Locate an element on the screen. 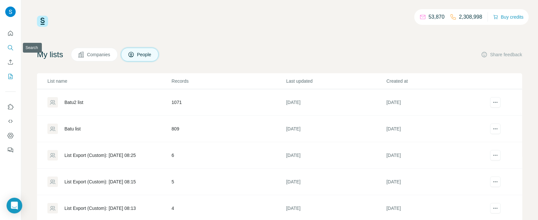 The image size is (538, 220). span: Companies is located at coordinates (99, 55).